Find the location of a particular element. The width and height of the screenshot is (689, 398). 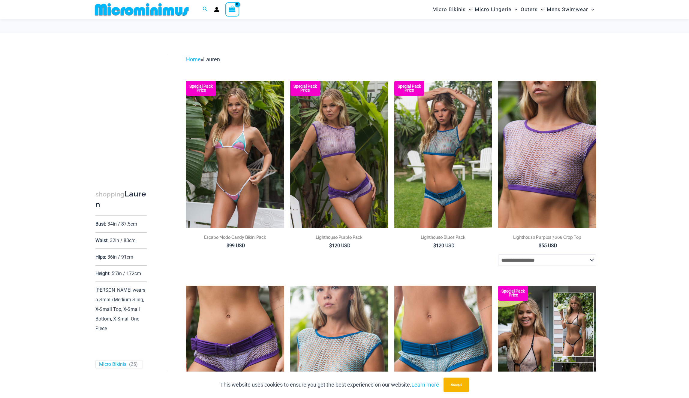

span: Outers is located at coordinates (529, 9).